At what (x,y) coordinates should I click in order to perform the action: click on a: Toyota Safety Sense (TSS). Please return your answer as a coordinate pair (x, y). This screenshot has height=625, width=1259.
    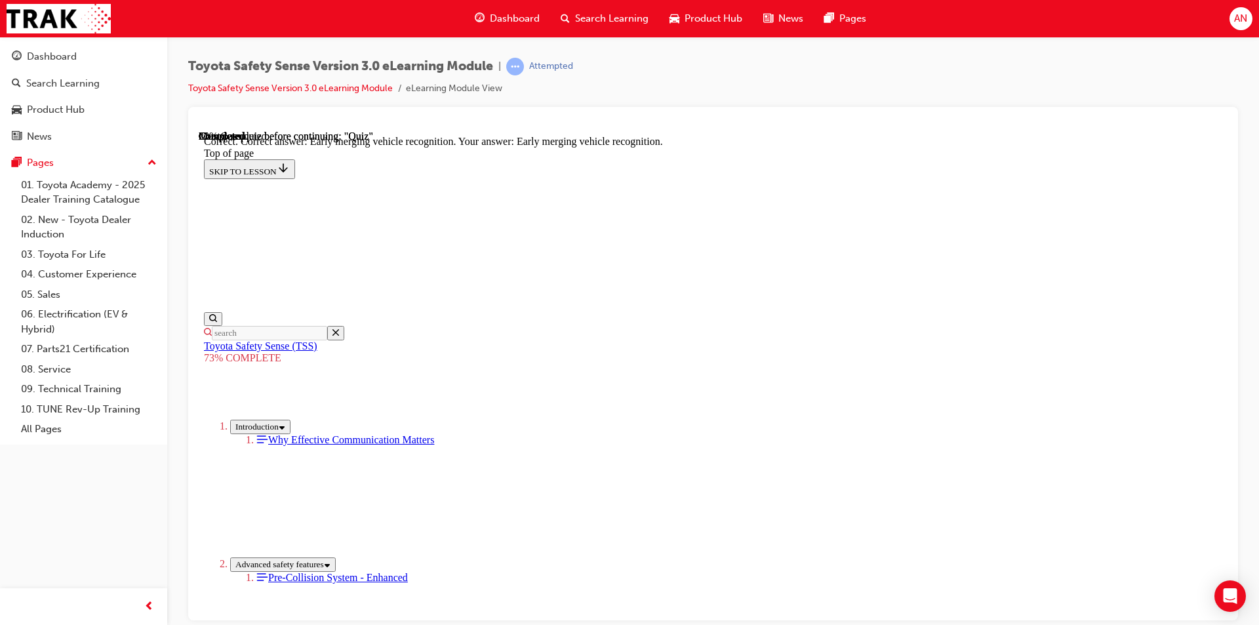
    Looking at the image, I should click on (62, 215).